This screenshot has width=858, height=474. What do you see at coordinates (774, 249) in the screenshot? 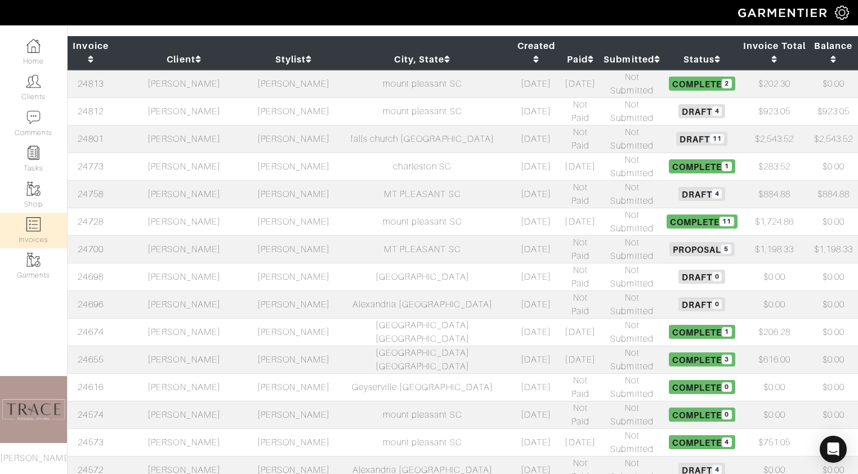
I see `td: $1,198.33` at bounding box center [774, 249].